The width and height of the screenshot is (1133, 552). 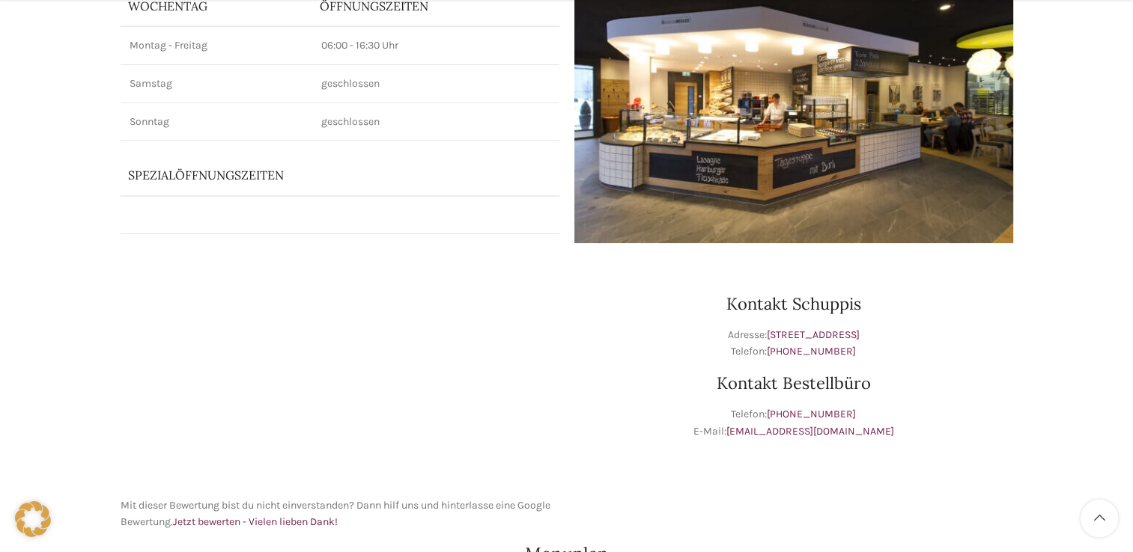 What do you see at coordinates (1099, 519) in the screenshot?
I see `a: Scroll to top button` at bounding box center [1099, 519].